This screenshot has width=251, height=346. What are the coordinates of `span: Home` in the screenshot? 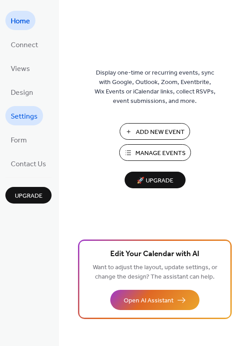 It's located at (20, 21).